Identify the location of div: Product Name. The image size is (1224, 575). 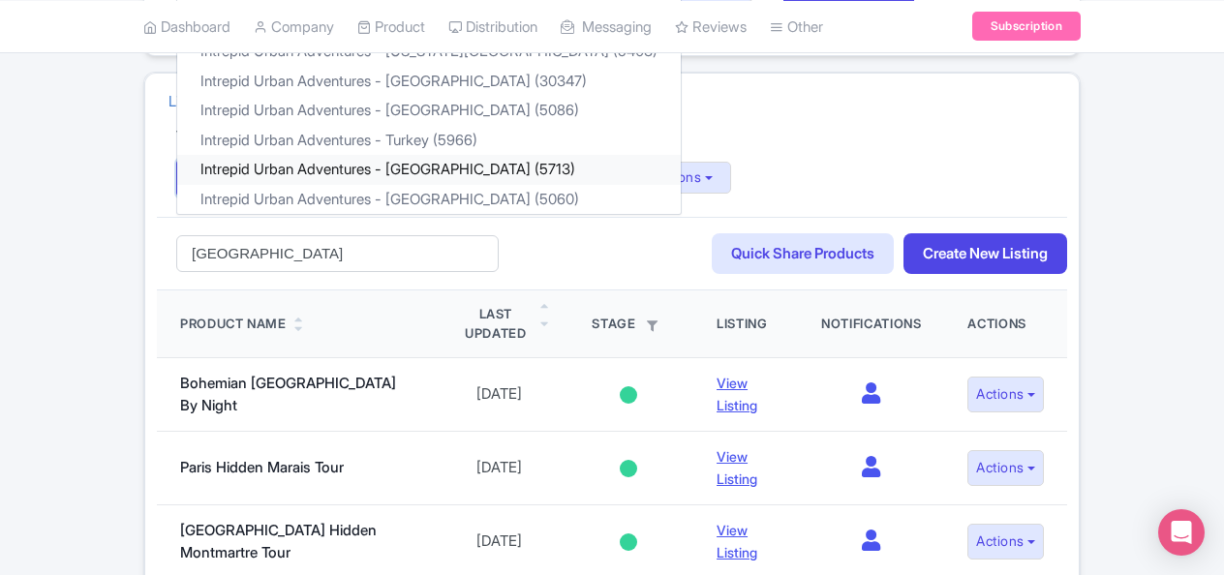
(233, 324).